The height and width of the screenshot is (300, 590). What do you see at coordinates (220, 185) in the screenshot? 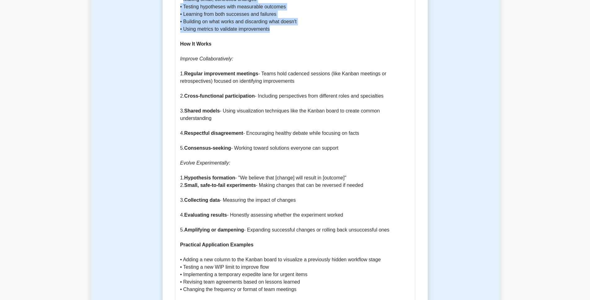
I see `b: Small, safe-to-fail experiments` at bounding box center [220, 185].